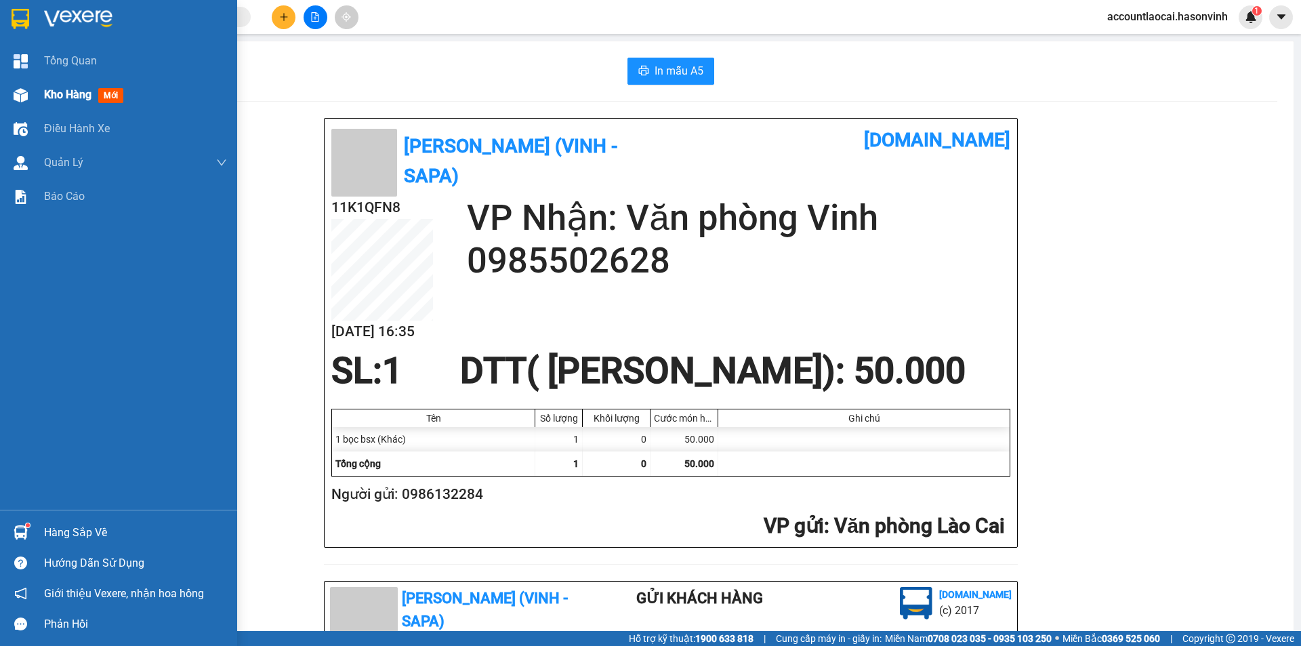  What do you see at coordinates (725, 638) in the screenshot?
I see `strong: 1900 633 818` at bounding box center [725, 638].